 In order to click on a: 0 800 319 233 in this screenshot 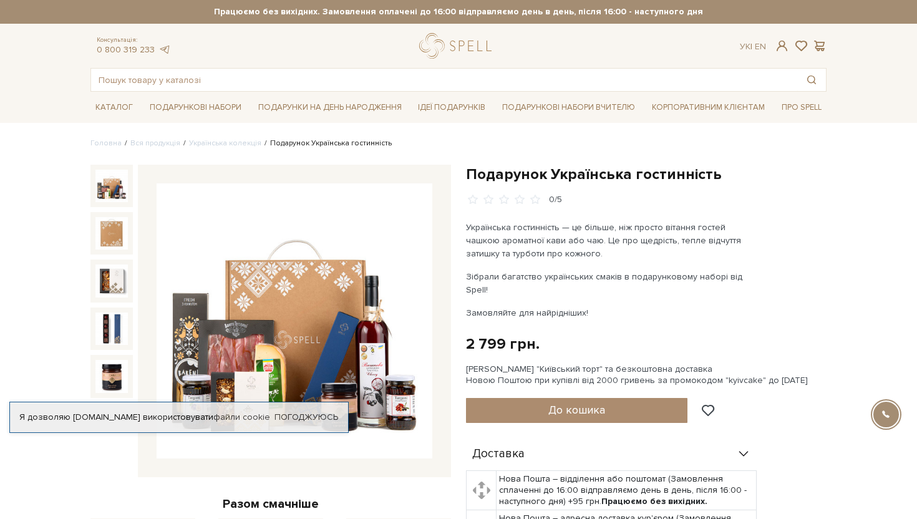, I will do `click(125, 49)`.